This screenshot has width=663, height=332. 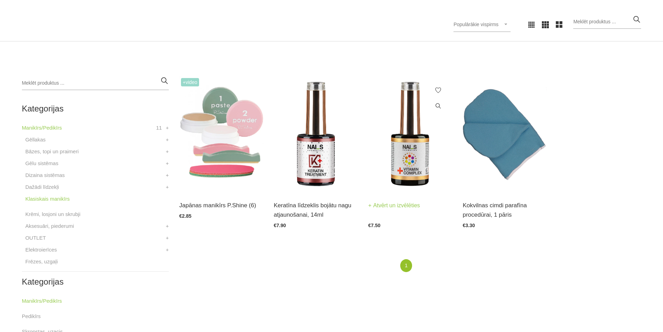 What do you see at coordinates (45, 175) in the screenshot?
I see `a: Dizaina sistēmas` at bounding box center [45, 175].